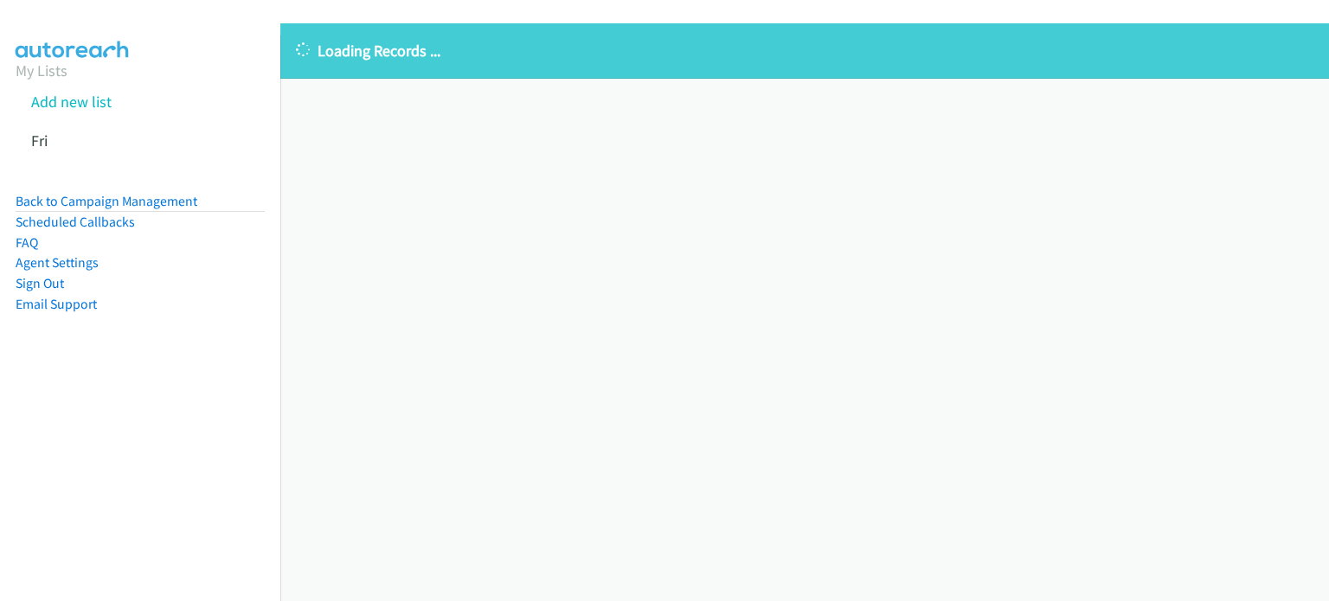  What do you see at coordinates (57, 262) in the screenshot?
I see `a: Agent Settings` at bounding box center [57, 262].